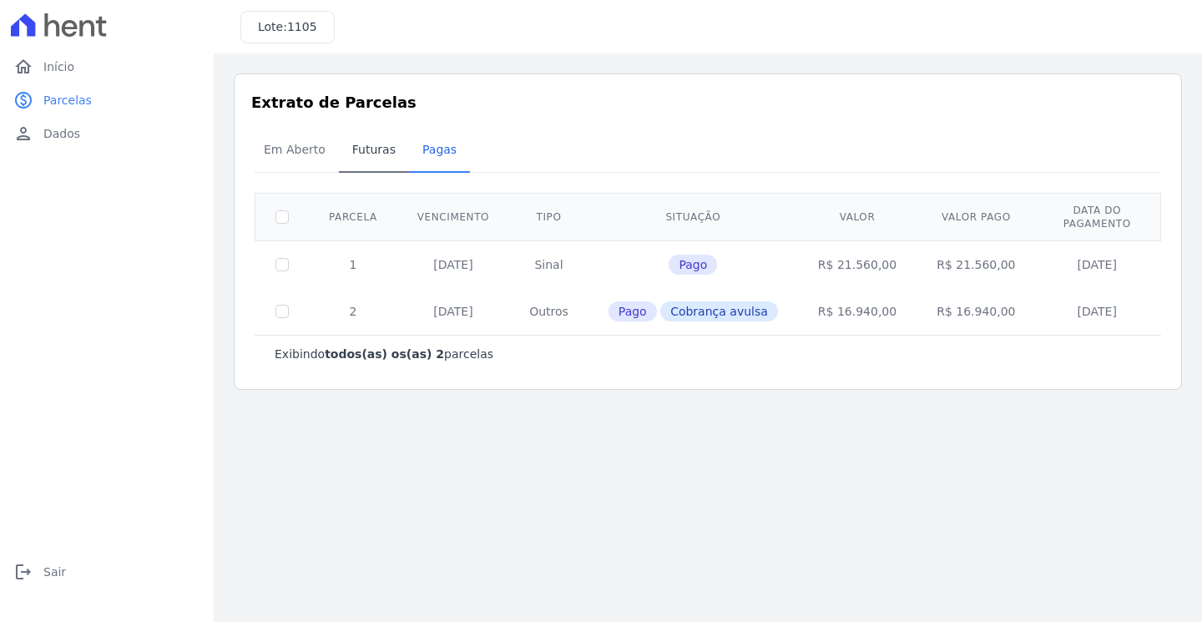 This screenshot has height=622, width=1202. I want to click on span: Cobrança avulsa, so click(719, 311).